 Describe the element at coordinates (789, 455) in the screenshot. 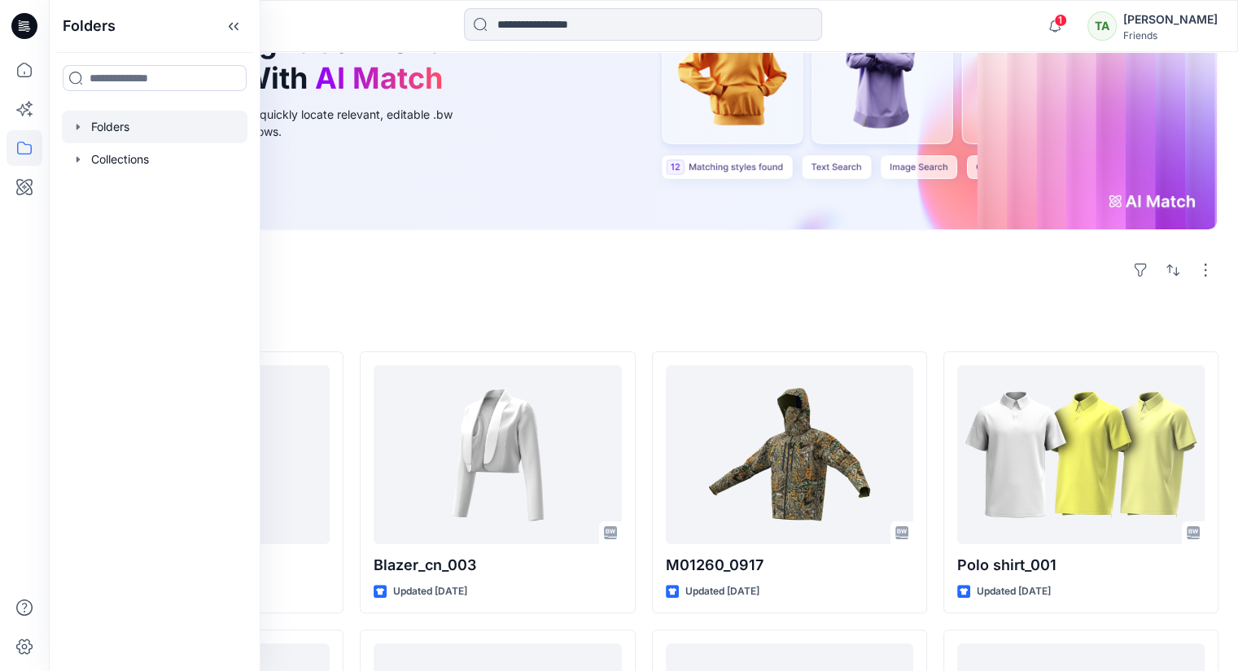

I see `a: M01260_0917` at that location.